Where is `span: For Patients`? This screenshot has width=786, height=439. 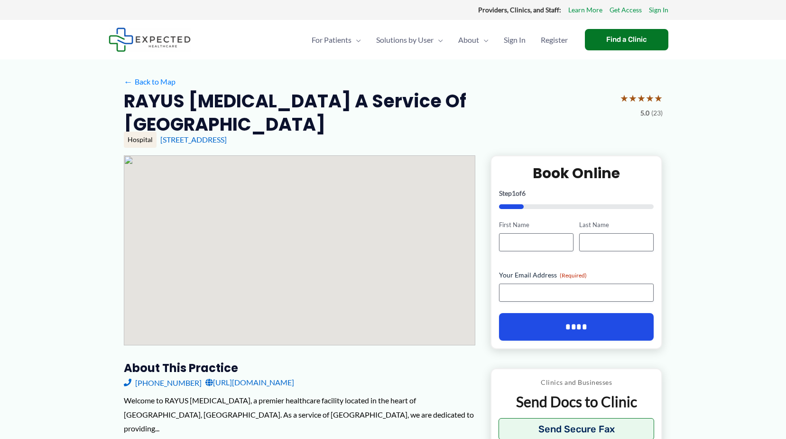 span: For Patients is located at coordinates (332, 40).